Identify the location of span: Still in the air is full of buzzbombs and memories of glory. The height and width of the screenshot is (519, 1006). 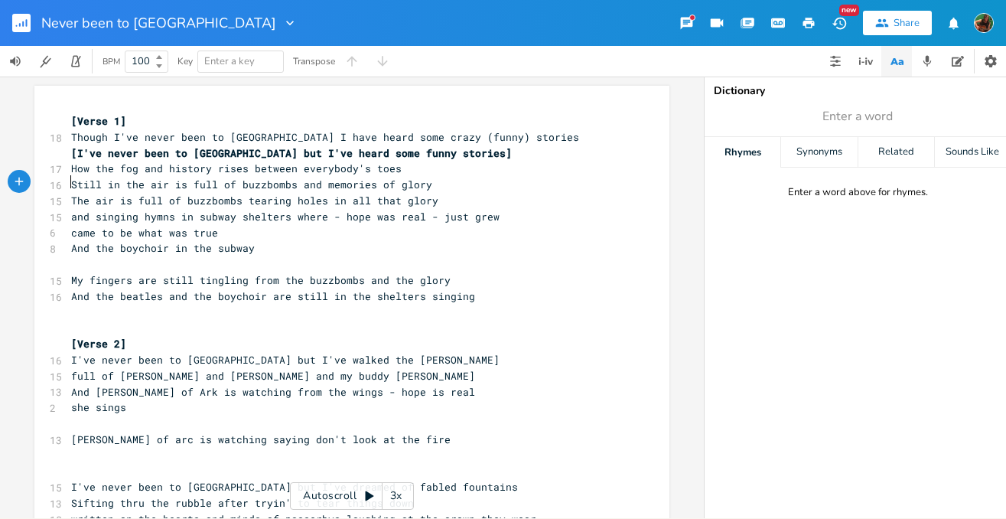
(252, 184).